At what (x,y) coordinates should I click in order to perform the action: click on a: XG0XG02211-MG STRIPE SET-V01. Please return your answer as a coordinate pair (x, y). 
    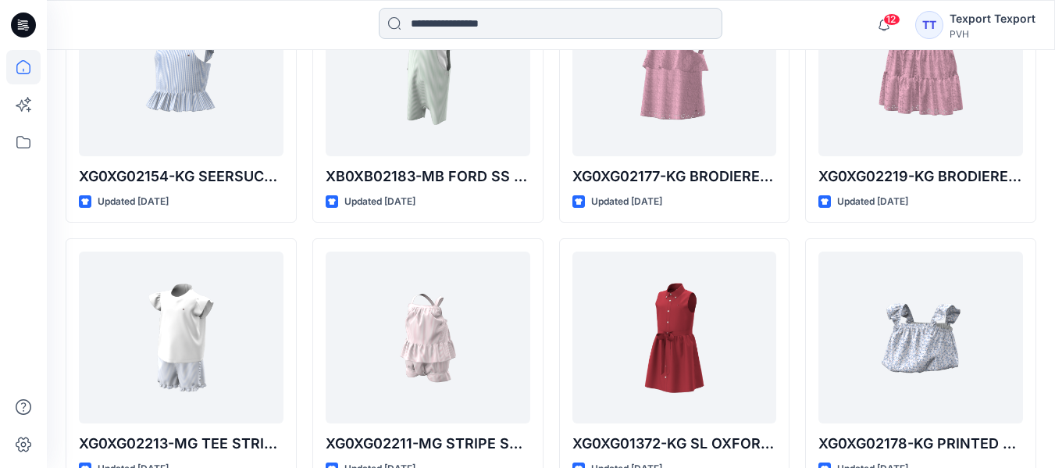
    Looking at the image, I should click on (428, 337).